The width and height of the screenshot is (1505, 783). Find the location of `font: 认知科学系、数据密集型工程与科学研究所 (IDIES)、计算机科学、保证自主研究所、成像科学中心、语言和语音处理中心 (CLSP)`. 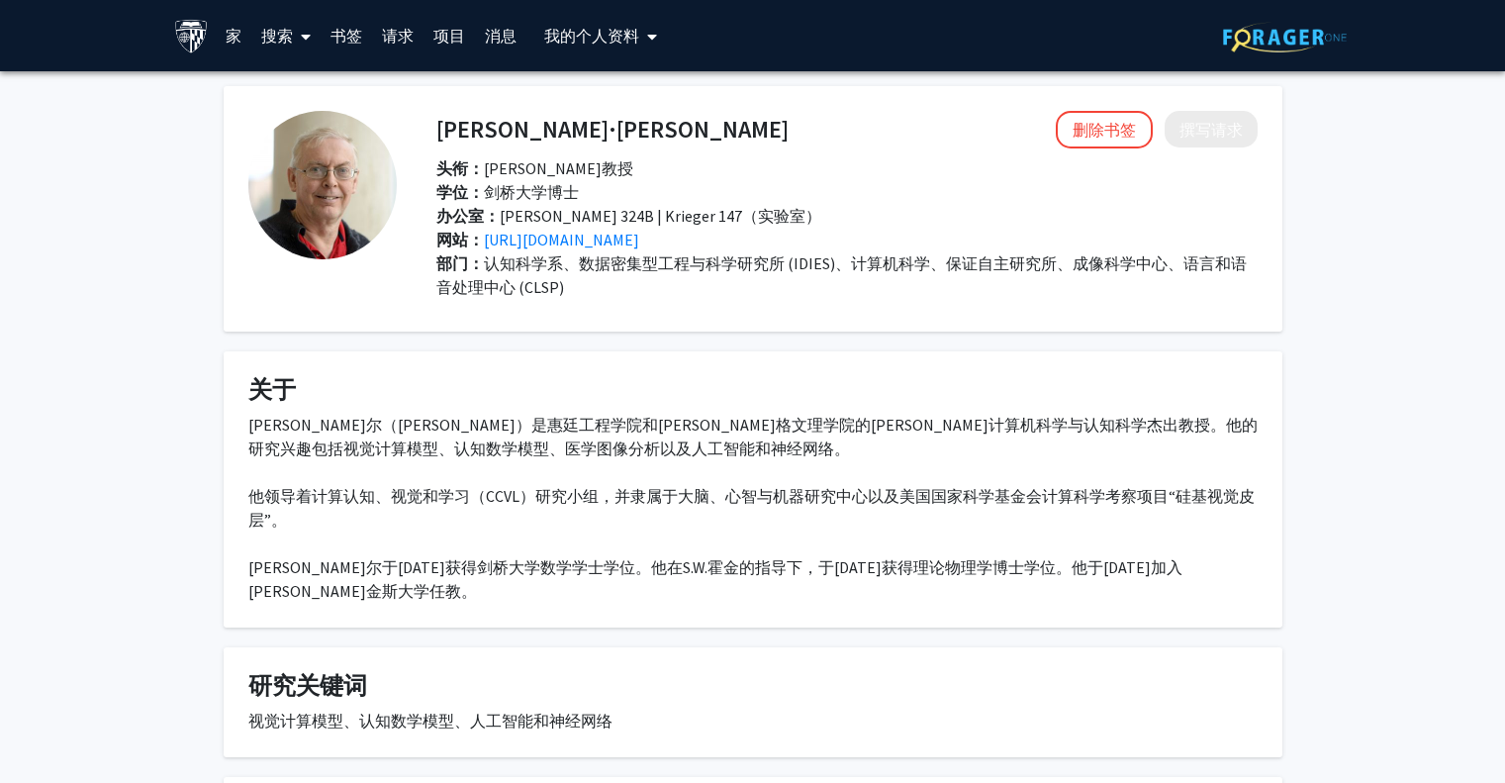

font: 认知科学系、数据密集型工程与科学研究所 (IDIES)、计算机科学、保证自主研究所、成像科学中心、语言和语音处理中心 (CLSP) is located at coordinates (841, 275).